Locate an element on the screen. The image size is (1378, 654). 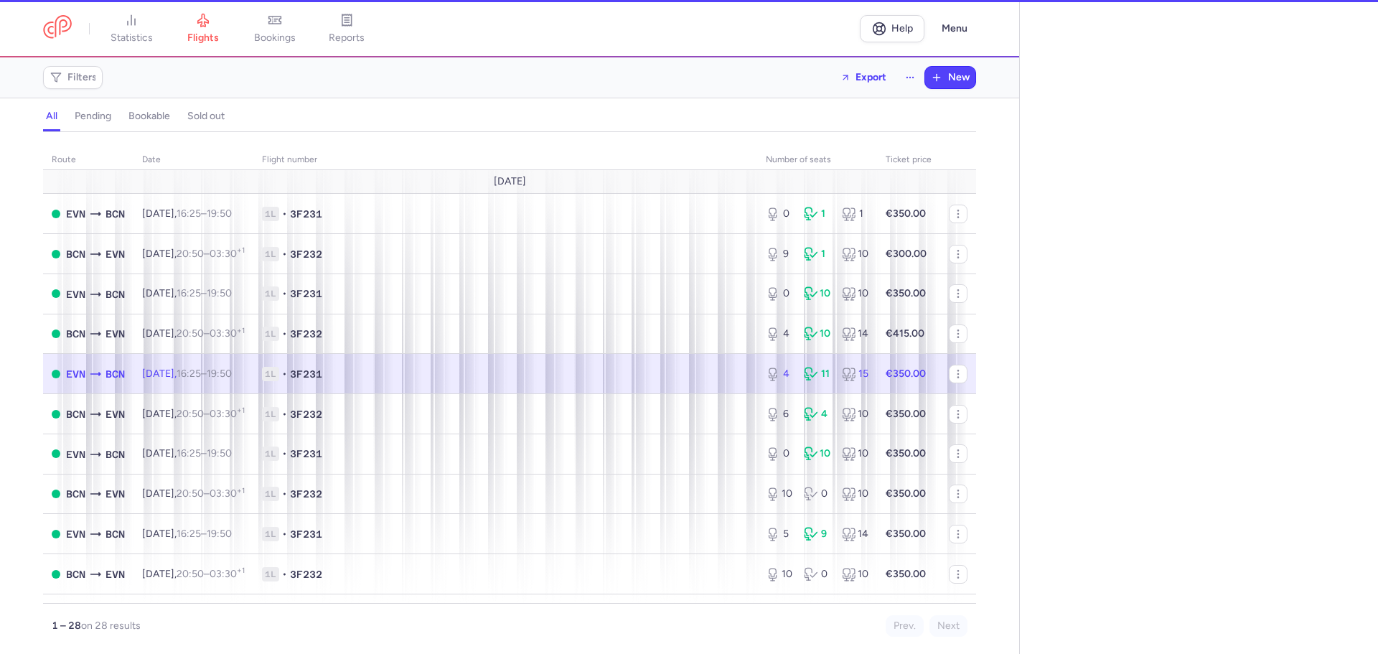
span: on 28 results is located at coordinates (111, 625).